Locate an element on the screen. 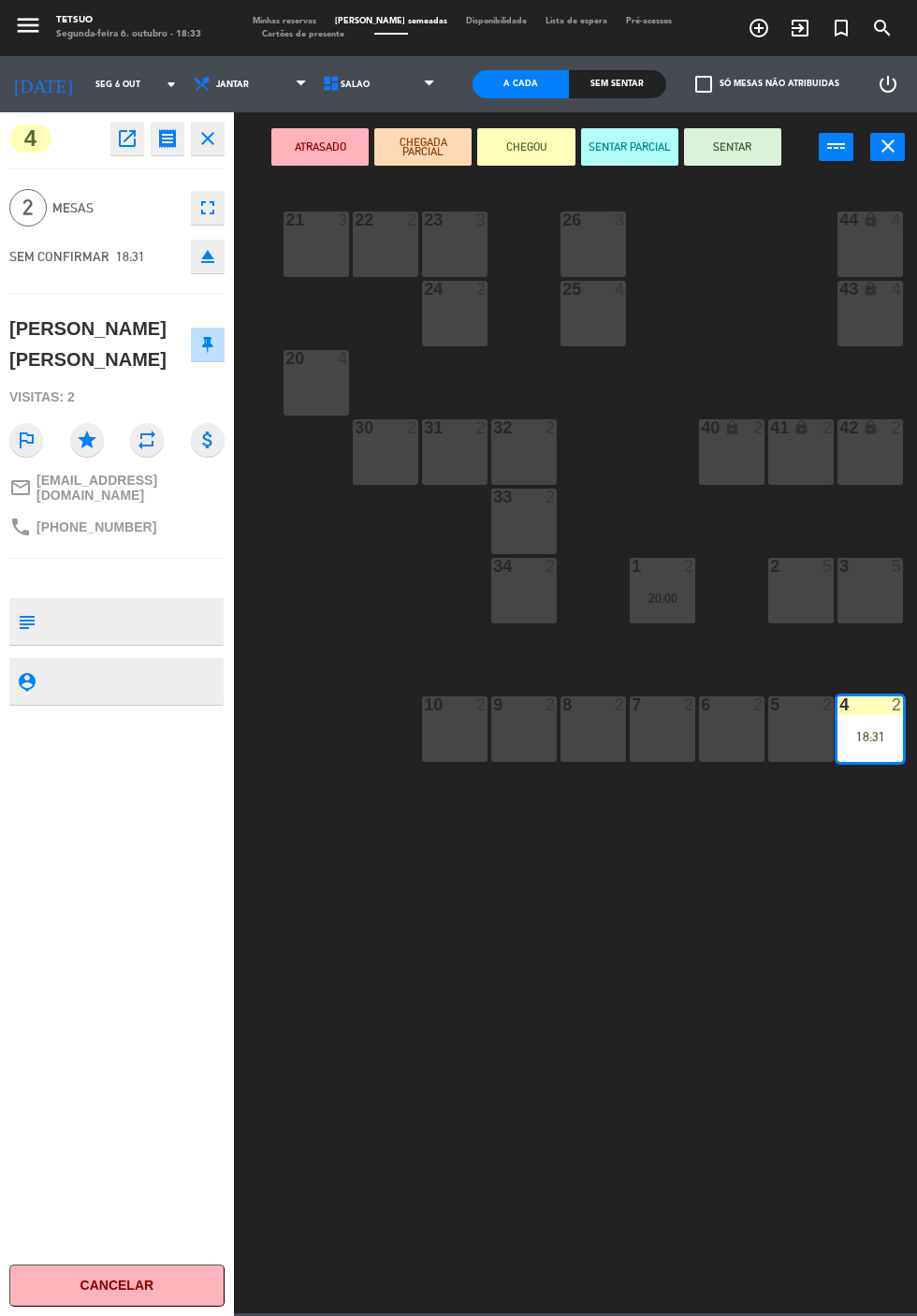 The image size is (917, 1316). button: close is located at coordinates (887, 147).